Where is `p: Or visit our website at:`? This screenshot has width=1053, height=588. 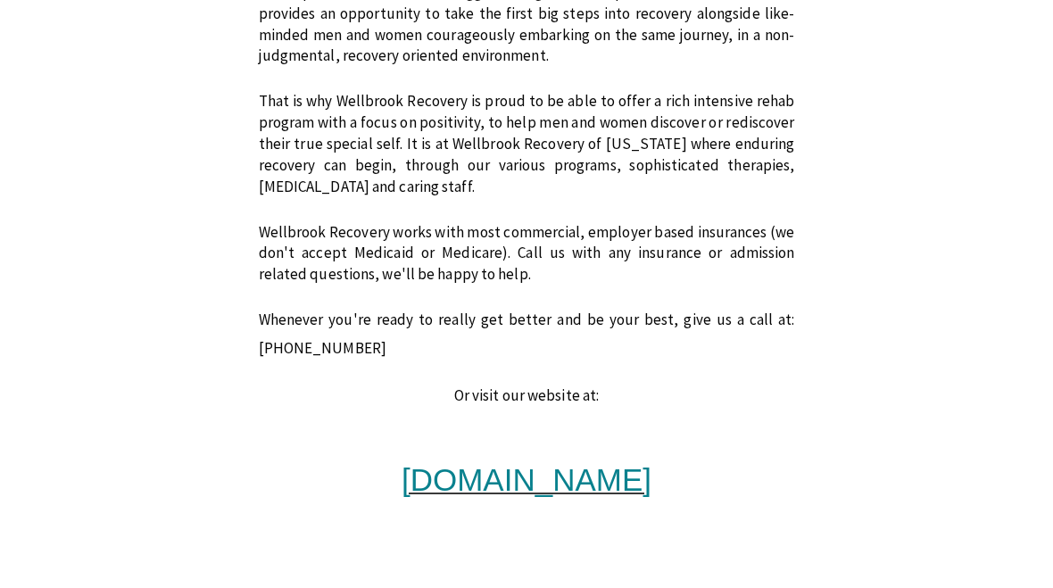 p: Or visit our website at: is located at coordinates (527, 396).